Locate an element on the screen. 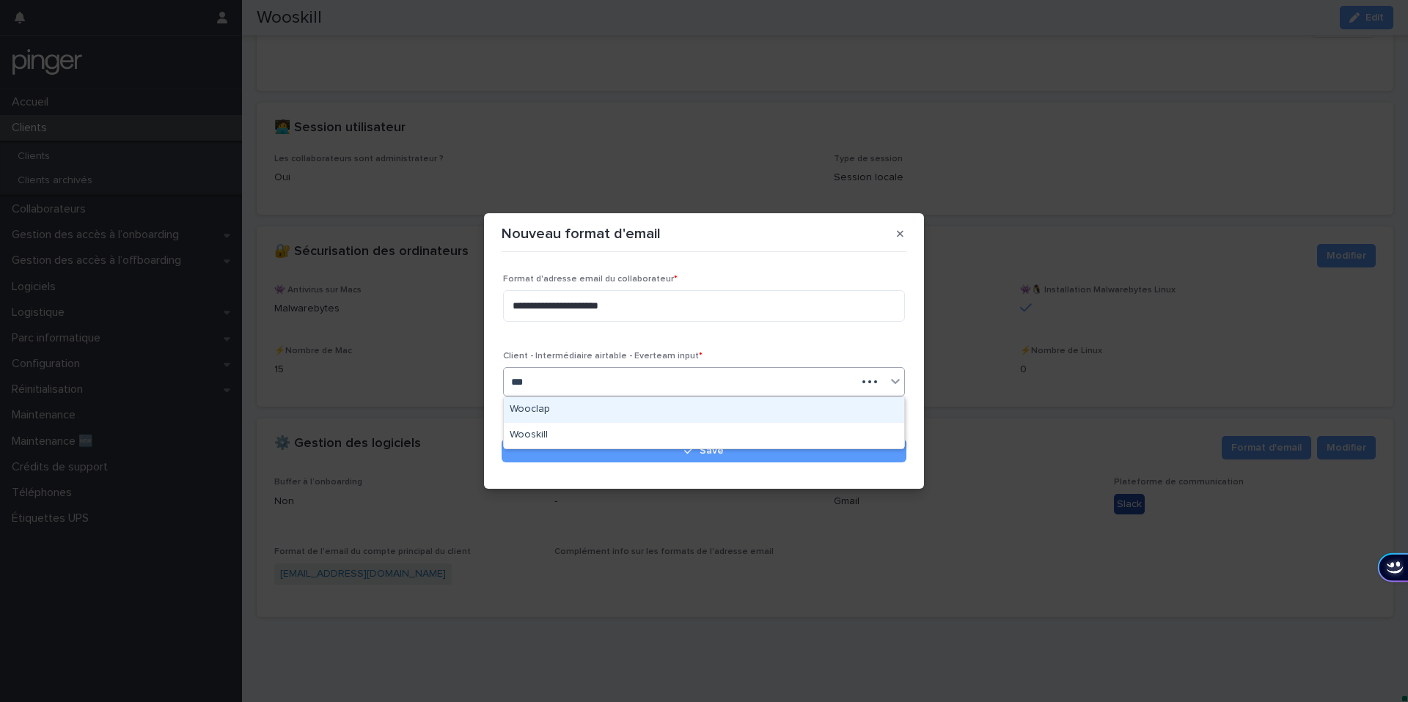  div: Wooskill is located at coordinates (704, 436).